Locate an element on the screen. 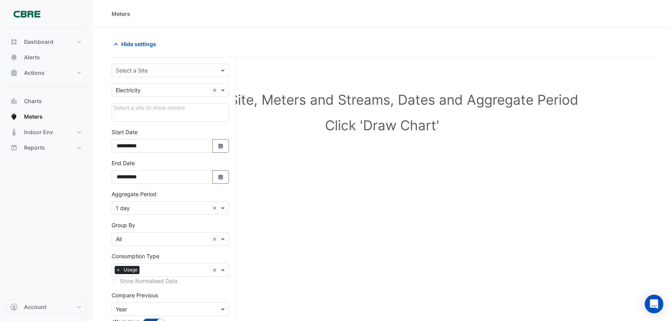 The image size is (671, 321). app-icon: Dashboard is located at coordinates (14, 42).